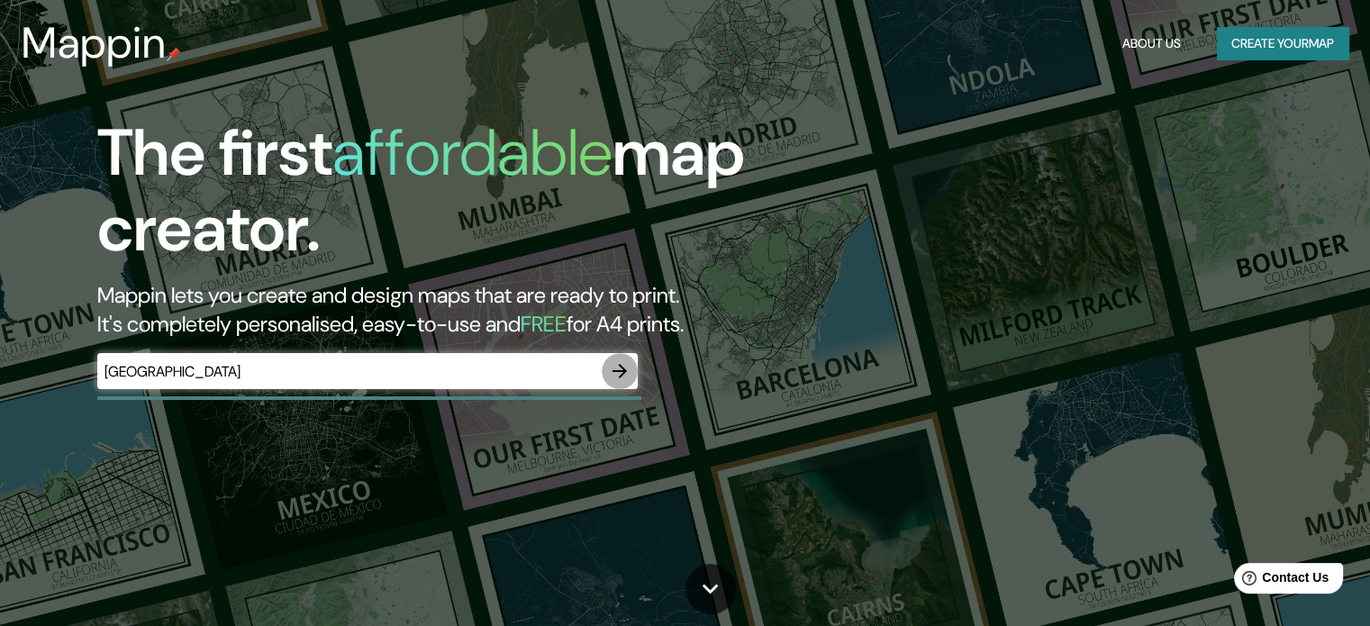 Image resolution: width=1370 pixels, height=626 pixels. I want to click on h5: FREE, so click(543, 323).